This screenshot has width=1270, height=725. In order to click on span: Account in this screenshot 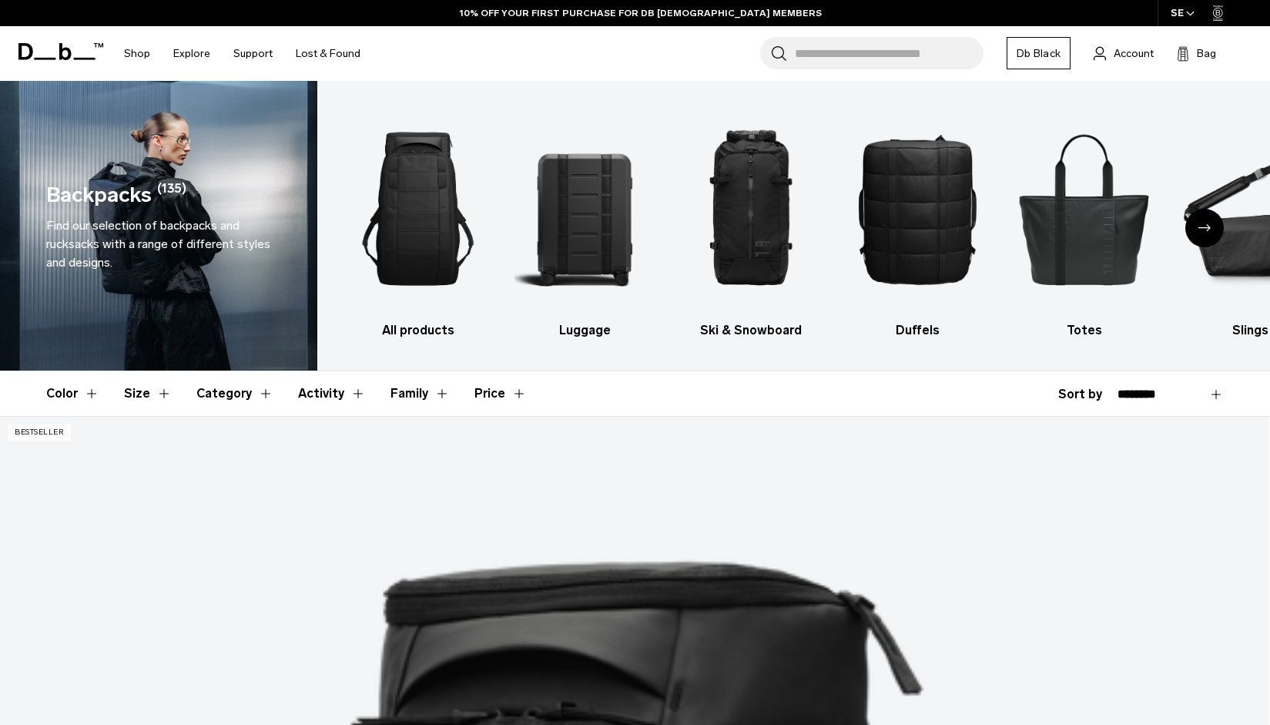, I will do `click(1134, 53)`.